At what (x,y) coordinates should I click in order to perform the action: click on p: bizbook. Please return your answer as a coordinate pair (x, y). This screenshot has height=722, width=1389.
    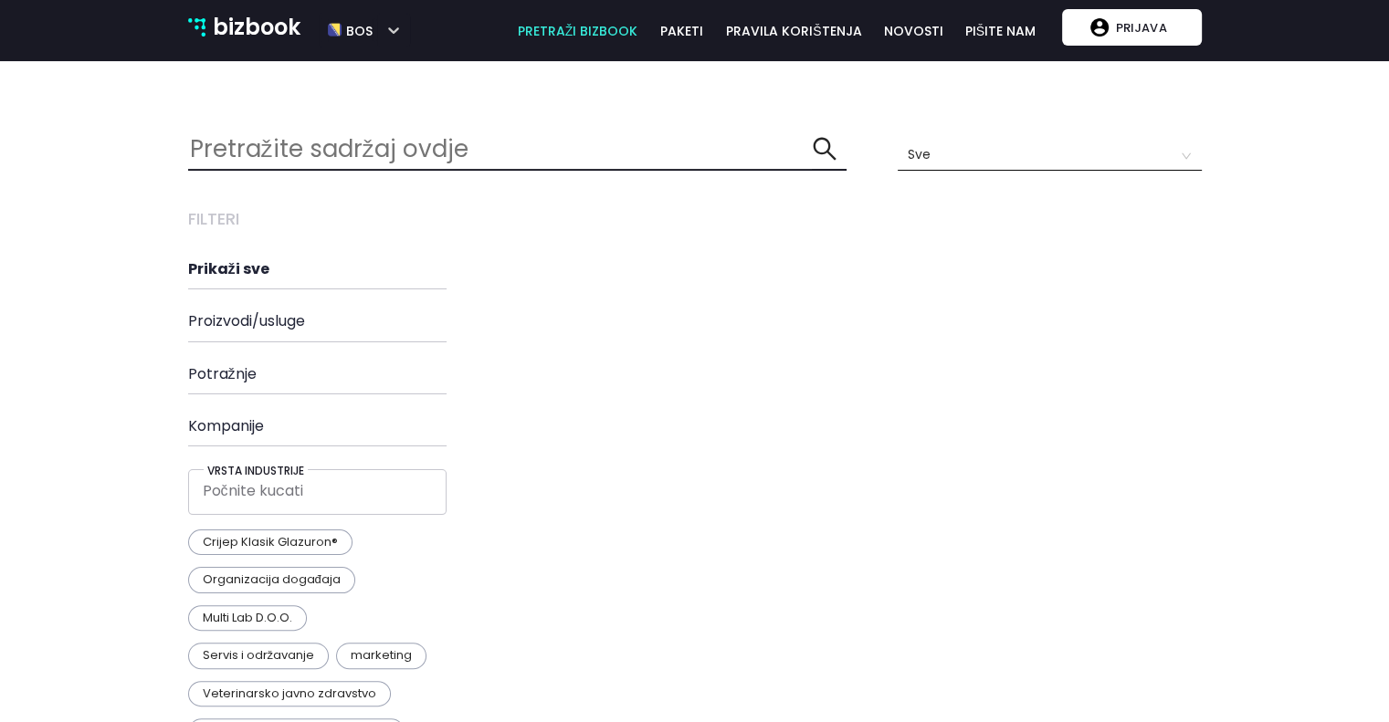
    Looking at the image, I should click on (257, 27).